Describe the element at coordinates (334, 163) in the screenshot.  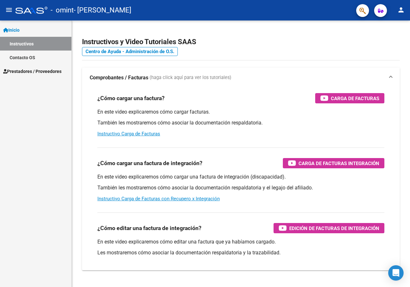
I see `button: Carga de Facturas Integración` at that location.